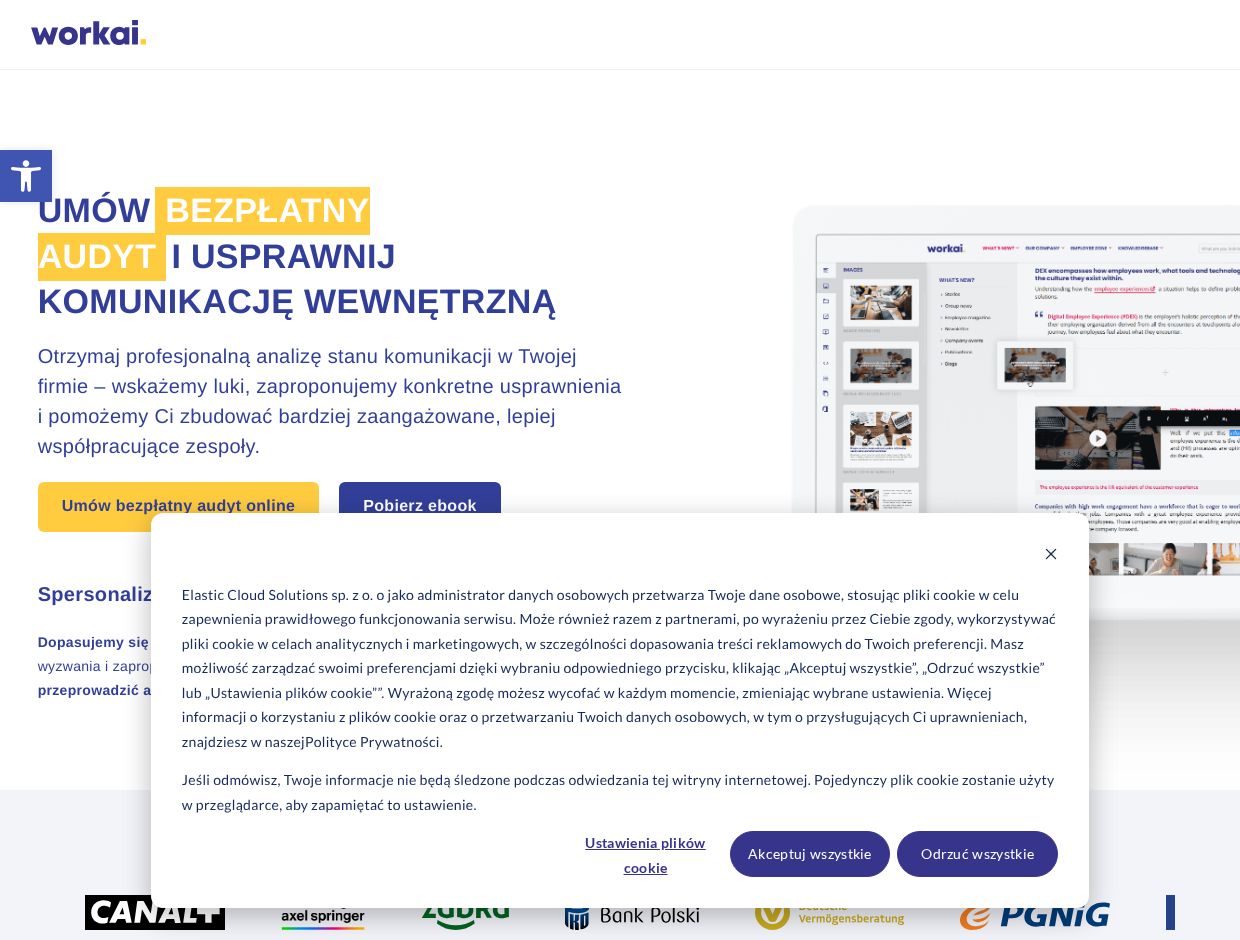 This screenshot has height=940, width=1240. What do you see at coordinates (620, 669) in the screenshot?
I see `p: Elastic Cloud Solutions sp. z o. o jako administrator danych osobowych przetwarza Twoje dane osob...` at bounding box center [620, 669].